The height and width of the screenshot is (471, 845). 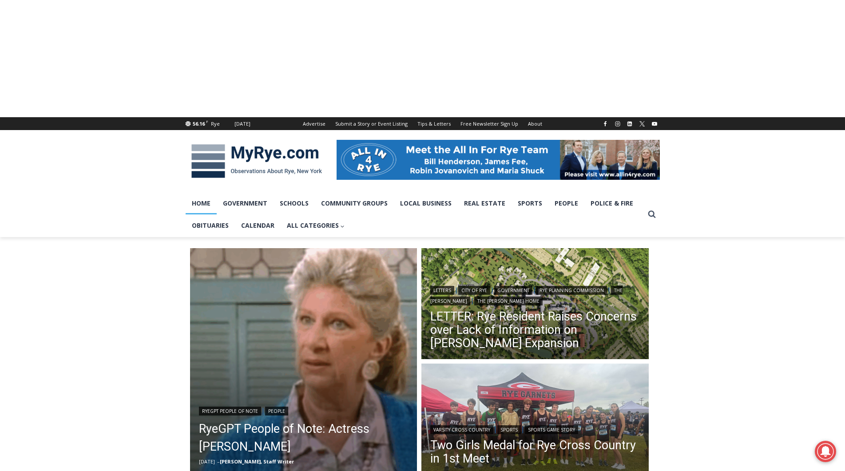 I want to click on a: Home, so click(x=201, y=203).